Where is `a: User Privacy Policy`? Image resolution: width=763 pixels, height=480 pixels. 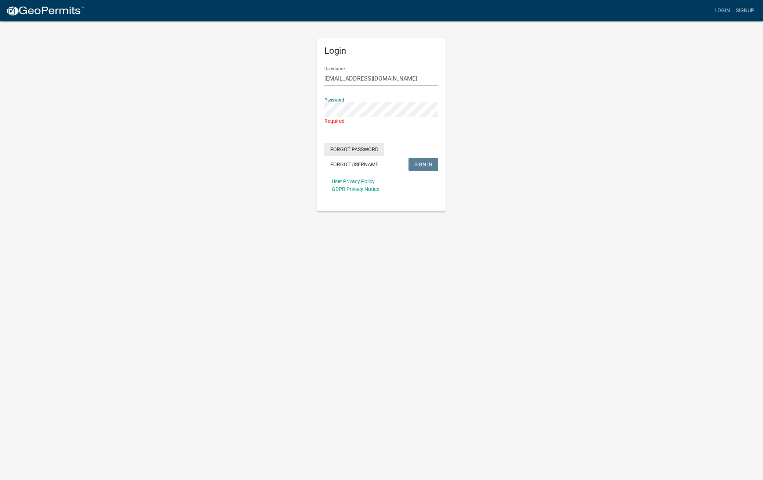
a: User Privacy Policy is located at coordinates (353, 181).